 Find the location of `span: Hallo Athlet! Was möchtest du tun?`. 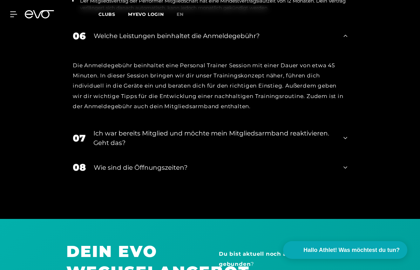

span: Hallo Athlet! Was möchtest du tun? is located at coordinates (351, 250).